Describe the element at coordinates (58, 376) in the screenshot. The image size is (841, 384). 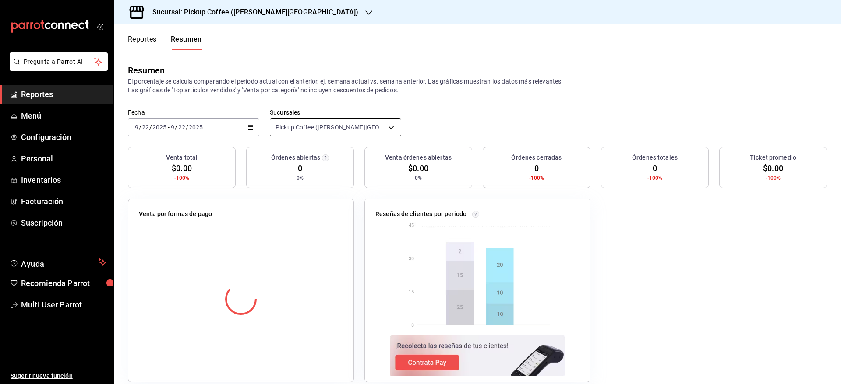
I see `span: Sugerir nueva función` at that location.